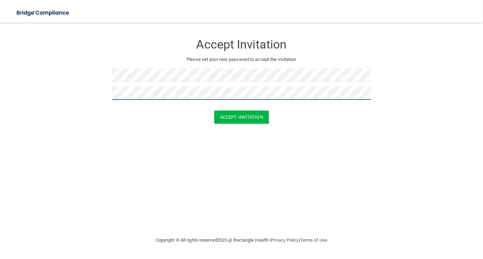 The image size is (483, 259). What do you see at coordinates (241, 117) in the screenshot?
I see `button: Accept Invitation` at bounding box center [241, 117].